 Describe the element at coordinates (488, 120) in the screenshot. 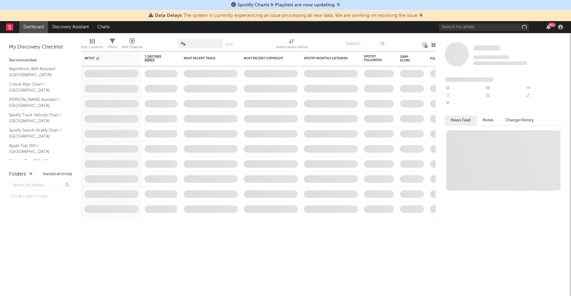

I see `button: Notes` at that location.